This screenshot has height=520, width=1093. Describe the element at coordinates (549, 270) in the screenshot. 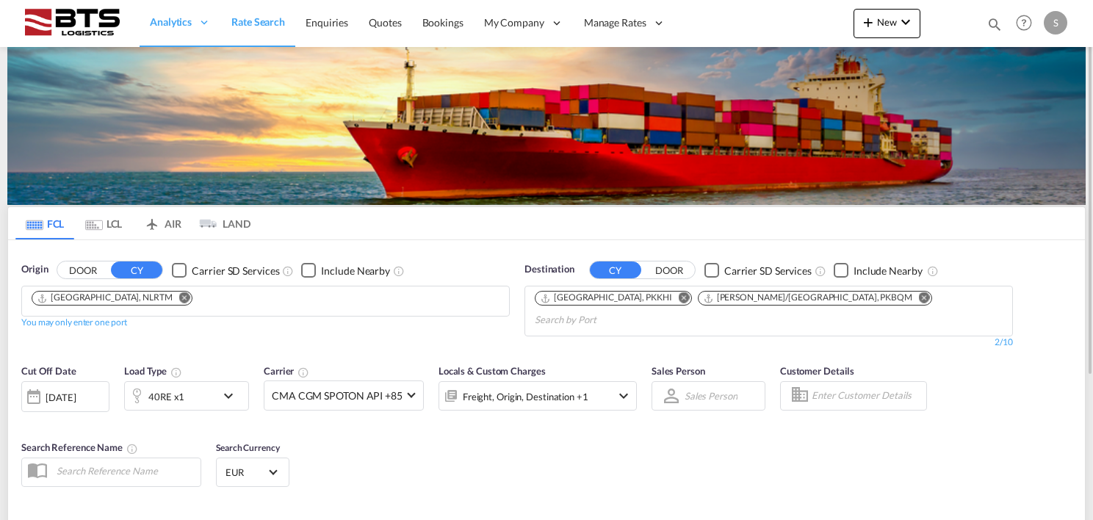

I see `span: Destination` at that location.